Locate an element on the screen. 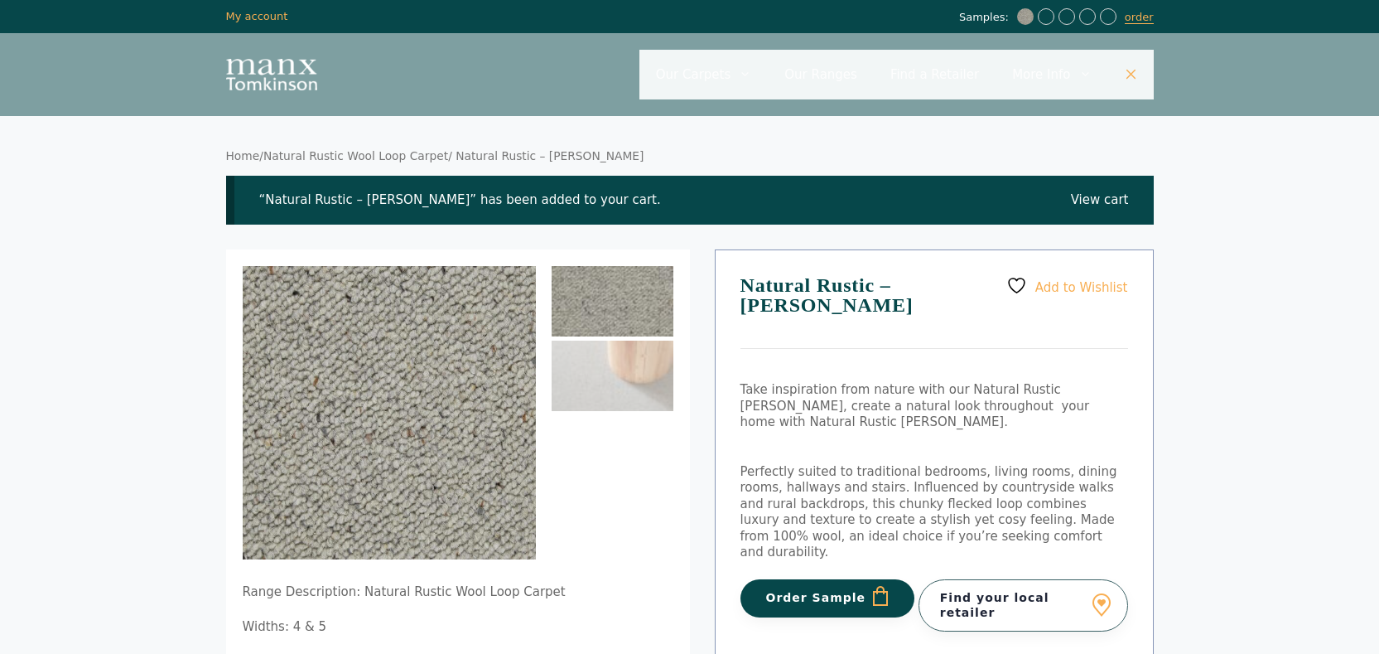 The height and width of the screenshot is (654, 1379). span: Samples: is located at coordinates (986, 17).